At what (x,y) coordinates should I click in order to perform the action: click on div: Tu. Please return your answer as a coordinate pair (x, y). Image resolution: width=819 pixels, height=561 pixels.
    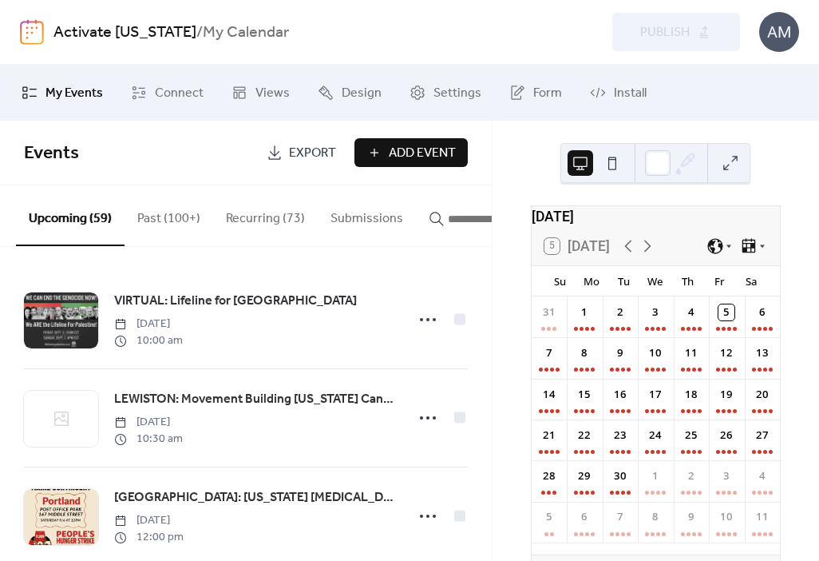
    Looking at the image, I should click on (624, 281).